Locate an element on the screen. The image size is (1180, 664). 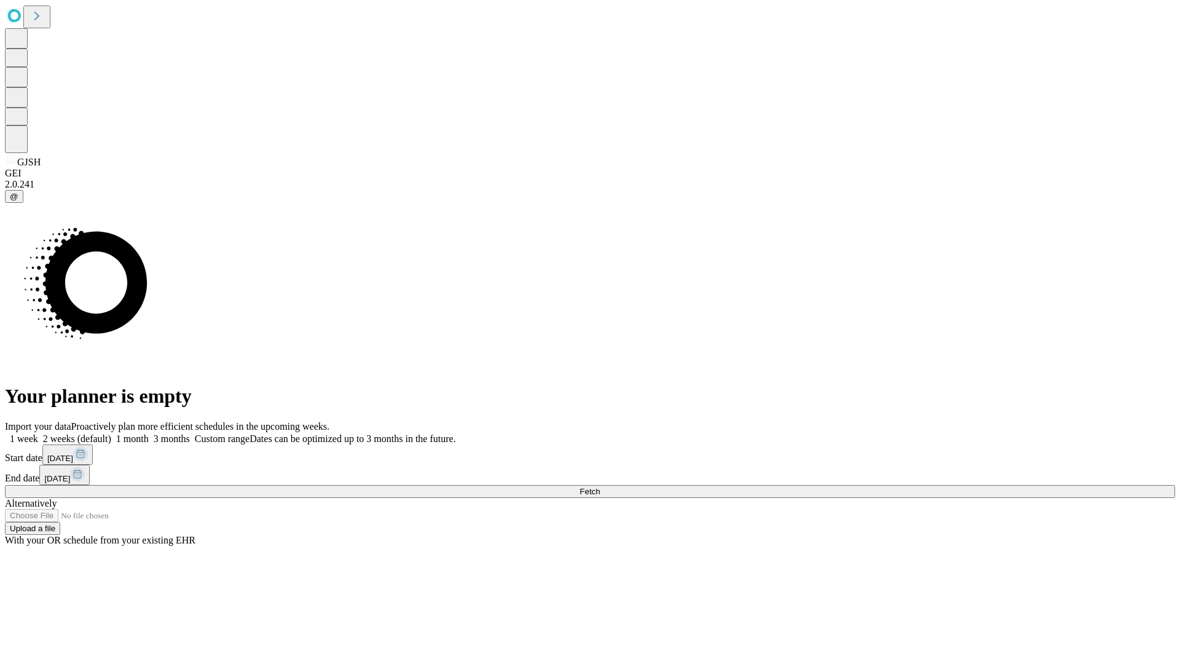
div: 2.0.241 is located at coordinates (590, 184).